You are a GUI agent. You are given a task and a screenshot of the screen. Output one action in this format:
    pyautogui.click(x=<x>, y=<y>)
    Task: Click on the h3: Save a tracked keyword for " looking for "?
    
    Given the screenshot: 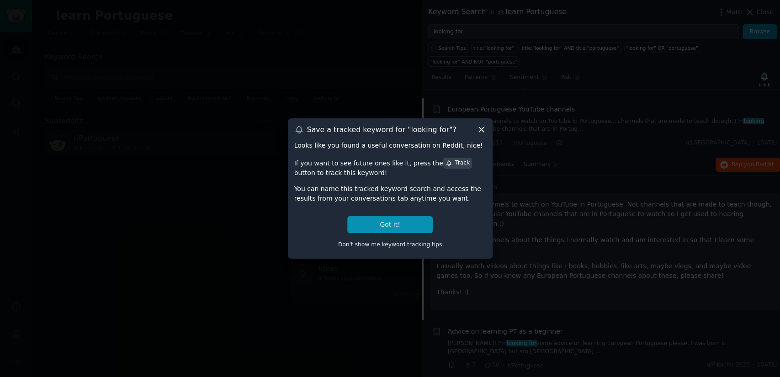 What is the action you would take?
    pyautogui.click(x=382, y=129)
    